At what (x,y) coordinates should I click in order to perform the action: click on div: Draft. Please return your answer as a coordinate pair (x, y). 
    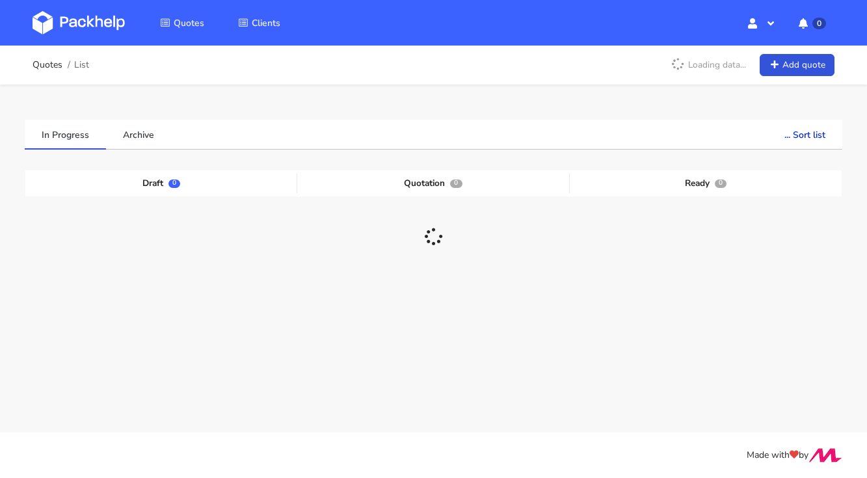
    Looking at the image, I should click on (161, 184).